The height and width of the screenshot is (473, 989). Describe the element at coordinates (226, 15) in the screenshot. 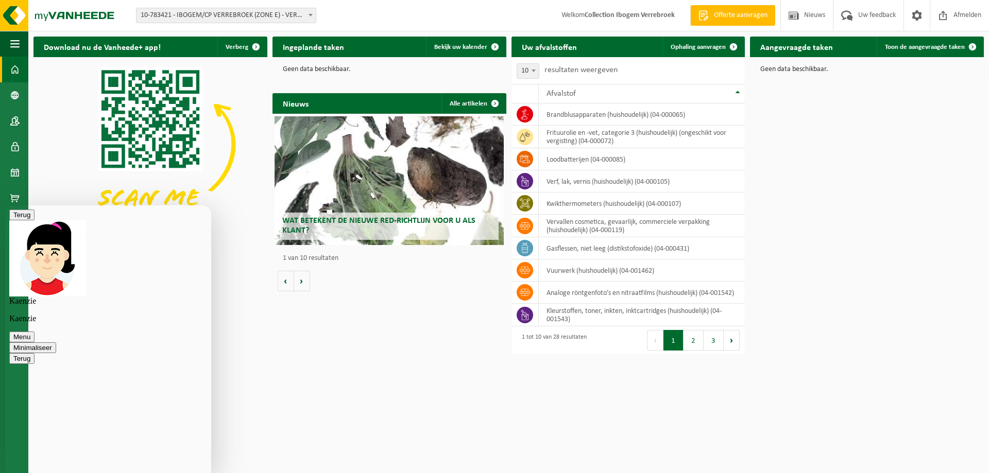

I see `span: 10-783421 - IBOGEM/CP VERREBROEK (ZONE E) - VERREBROEK` at that location.